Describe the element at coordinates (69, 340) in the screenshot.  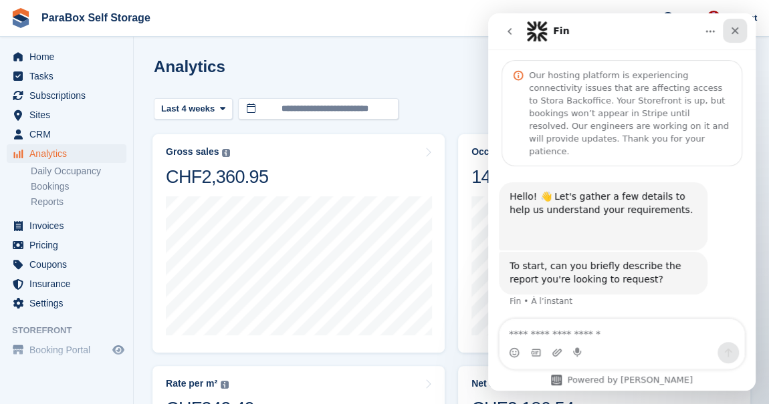
I see `button: Télécharger la pièce jointe` at that location.